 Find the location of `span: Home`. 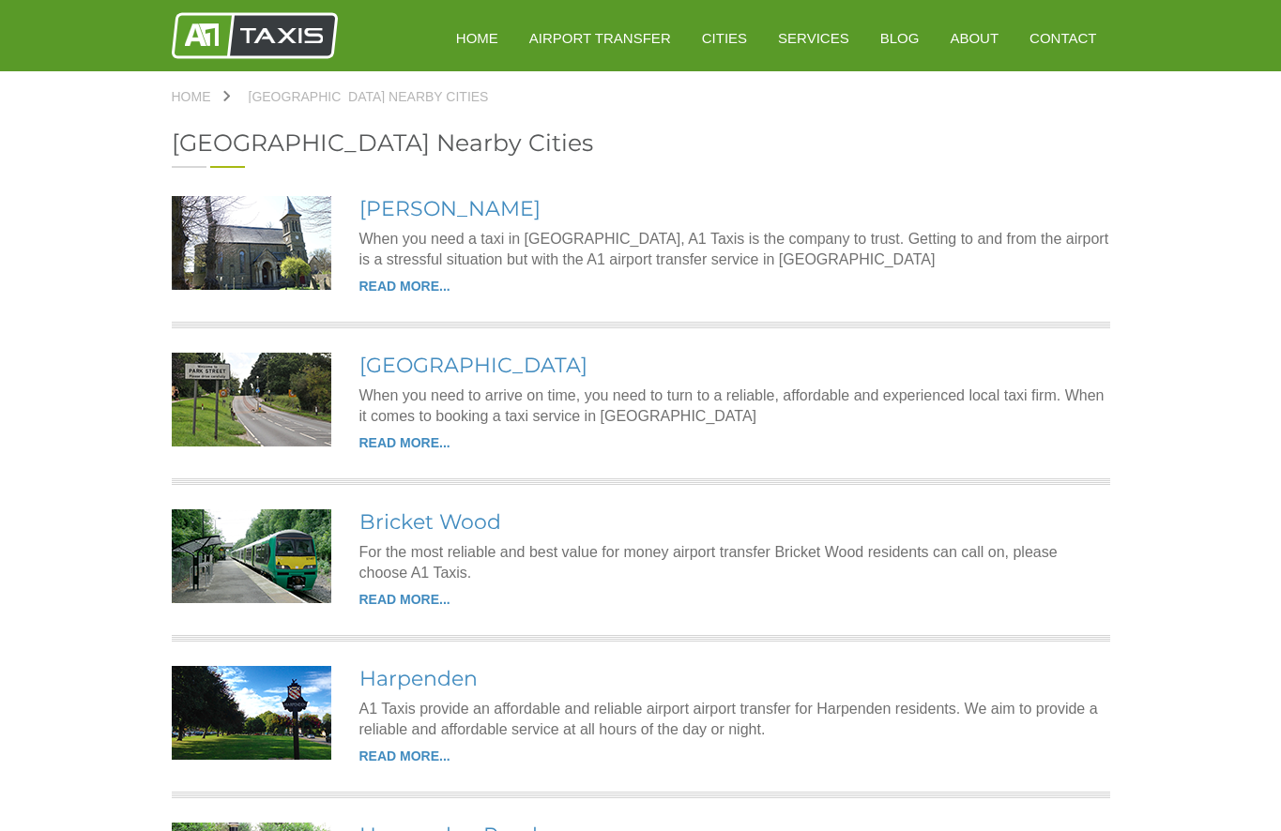

span: Home is located at coordinates (191, 97).